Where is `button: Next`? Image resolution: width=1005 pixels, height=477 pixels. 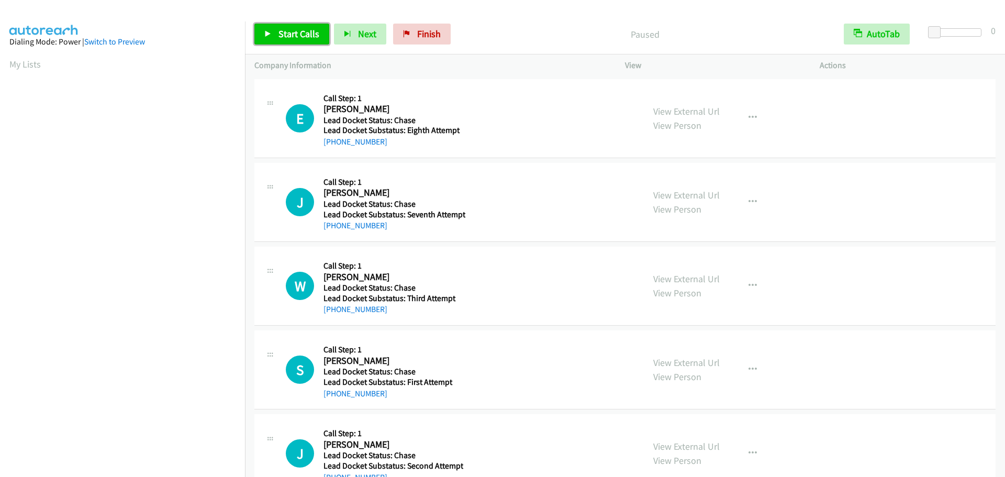
button: Next is located at coordinates (360, 34).